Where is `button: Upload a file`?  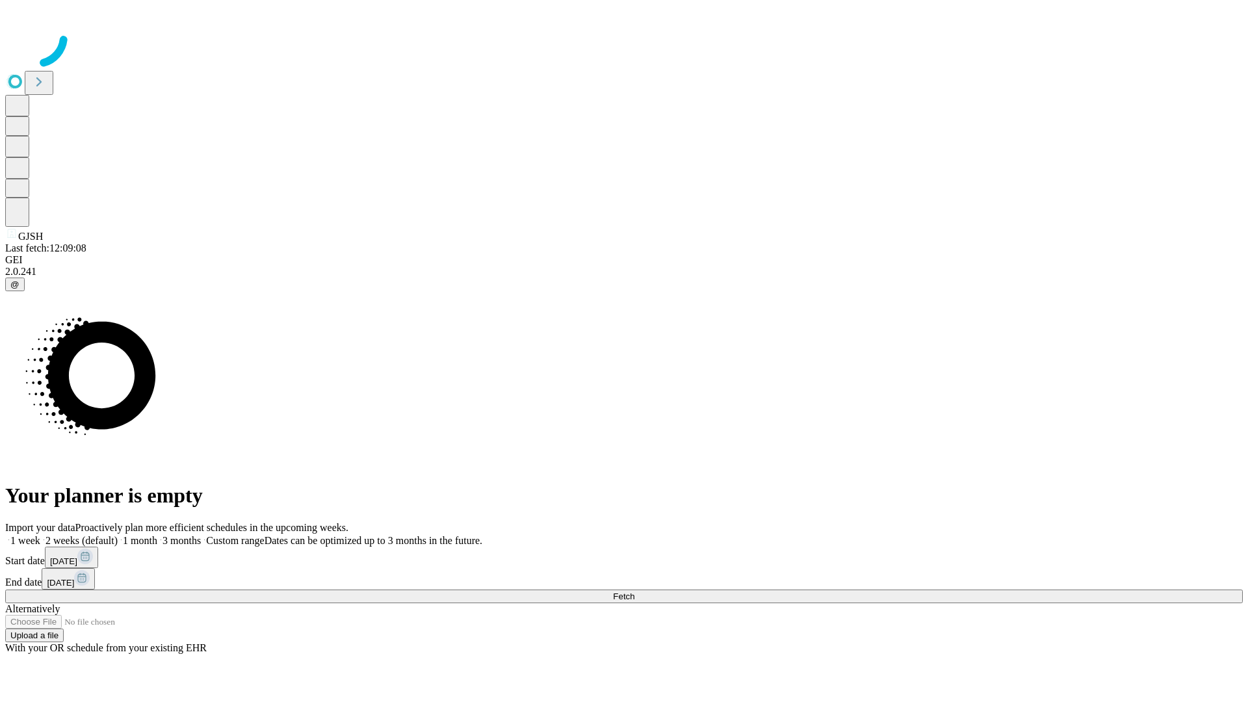 button: Upload a file is located at coordinates (34, 635).